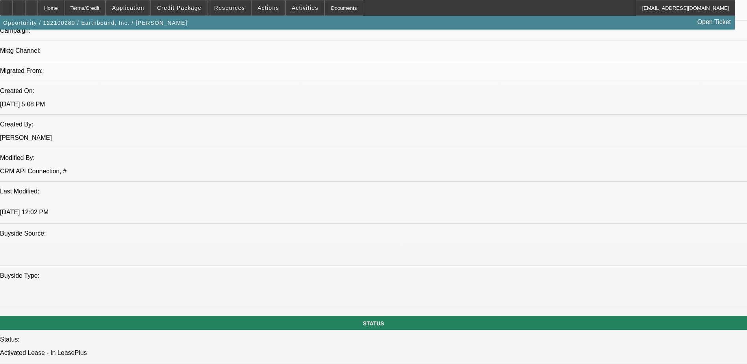 Image resolution: width=747 pixels, height=364 pixels. Describe the element at coordinates (128, 8) in the screenshot. I see `span: Application` at that location.